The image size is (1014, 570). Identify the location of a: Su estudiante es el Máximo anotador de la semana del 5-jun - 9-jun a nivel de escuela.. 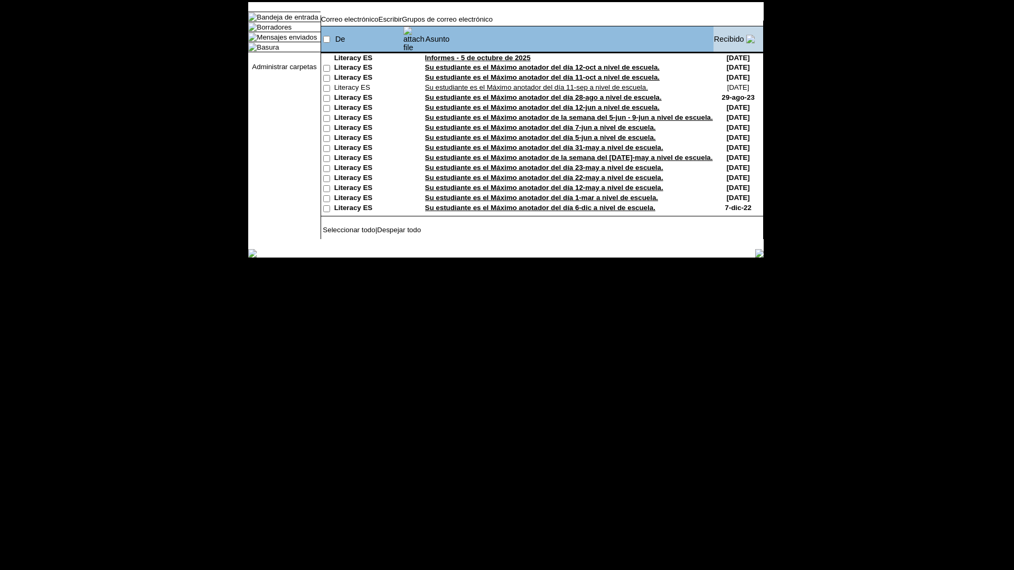
(569, 117).